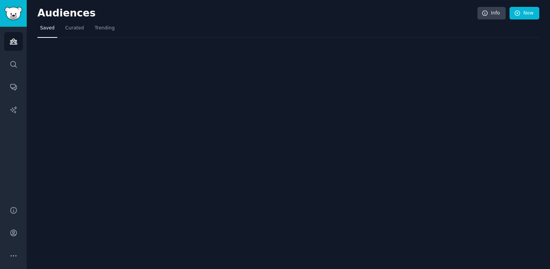  What do you see at coordinates (257, 13) in the screenshot?
I see `h2: Audiences` at bounding box center [257, 13].